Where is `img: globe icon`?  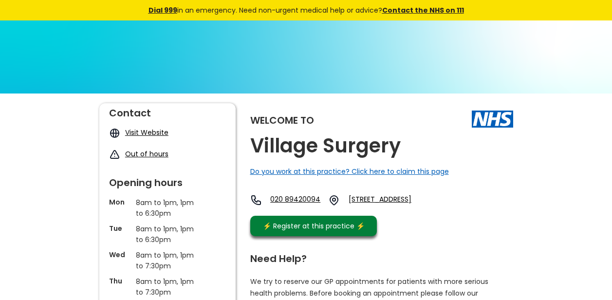 img: globe icon is located at coordinates (114, 133).